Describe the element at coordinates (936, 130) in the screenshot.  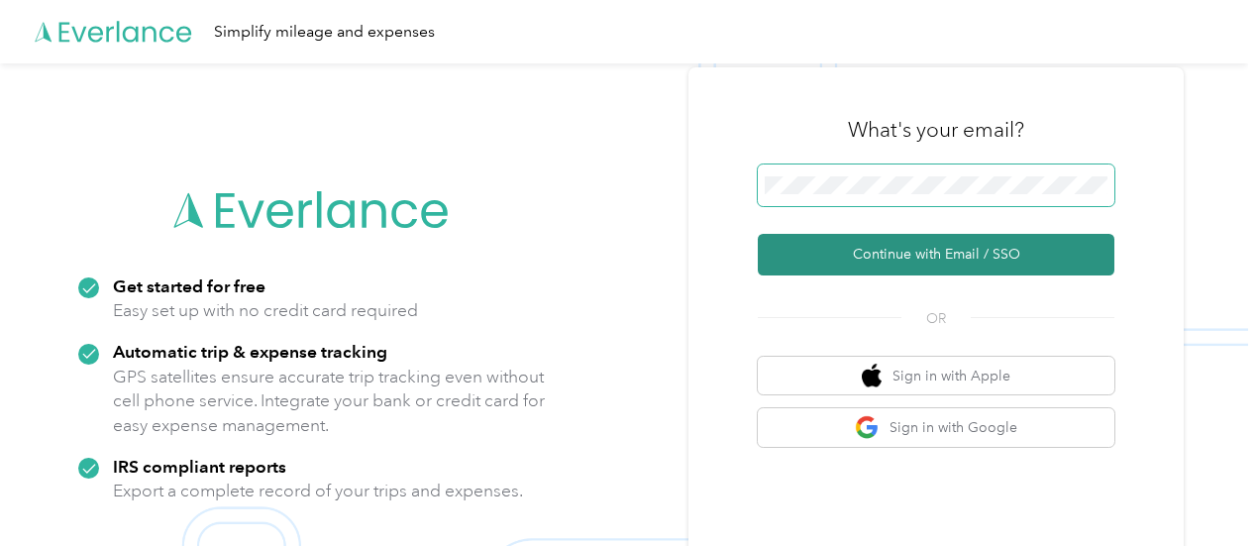
I see `h3: What's your email?` at that location.